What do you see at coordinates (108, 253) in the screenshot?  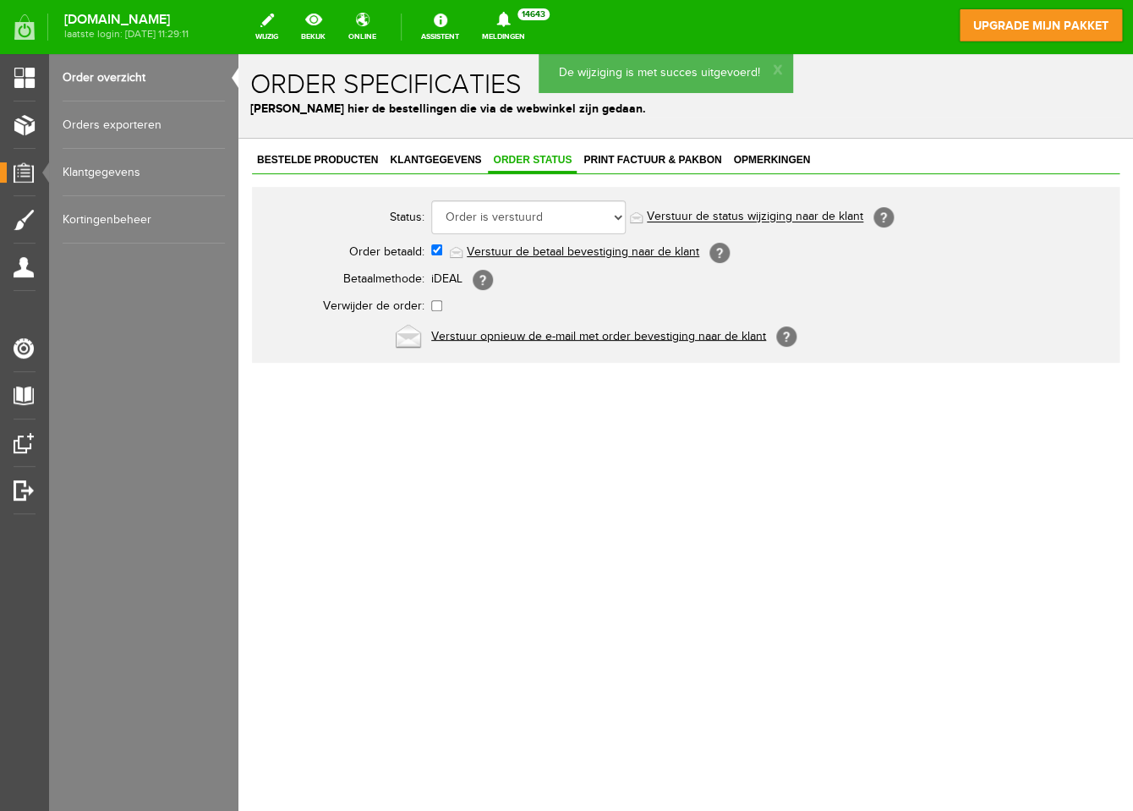 I see `th: Verwijder de order:` at bounding box center [108, 253].